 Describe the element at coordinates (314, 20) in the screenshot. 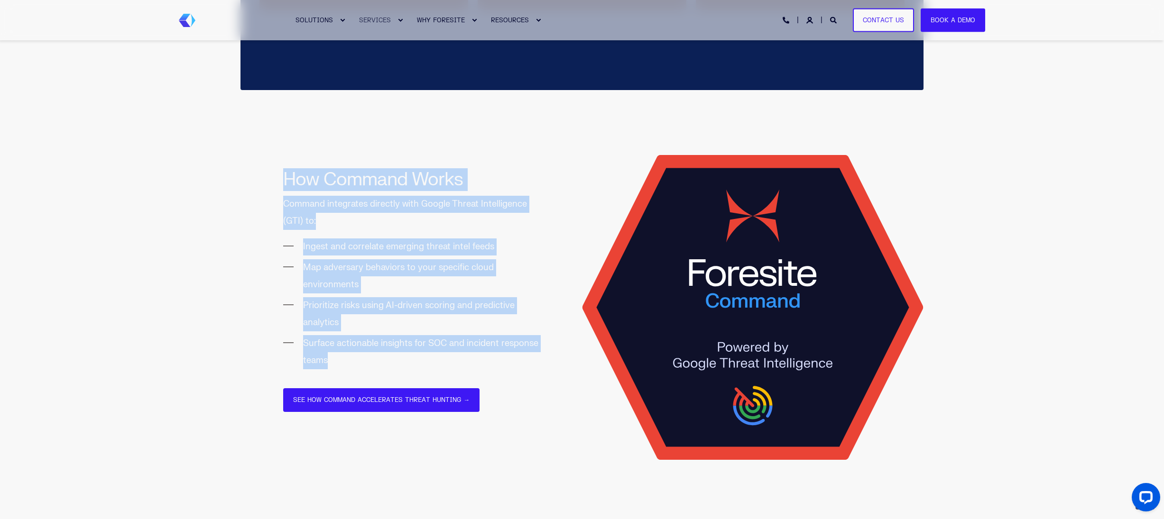

I see `span: SOLUTIONS` at that location.